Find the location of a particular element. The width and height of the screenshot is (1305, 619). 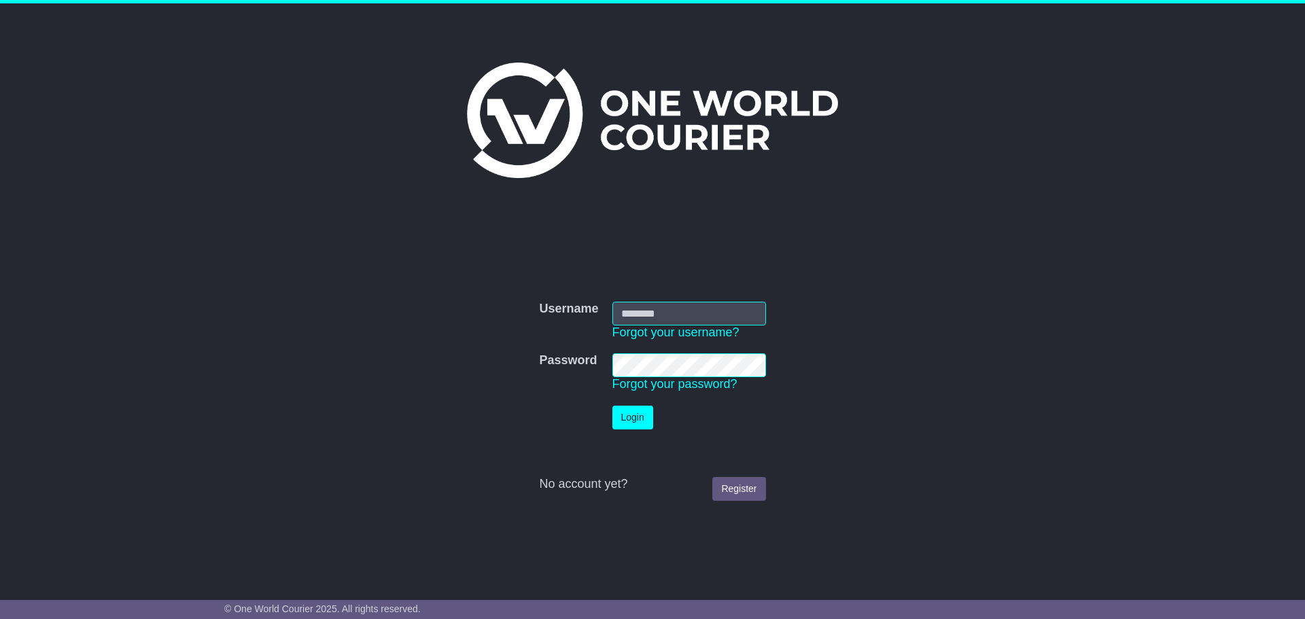

img: One World is located at coordinates (653, 120).